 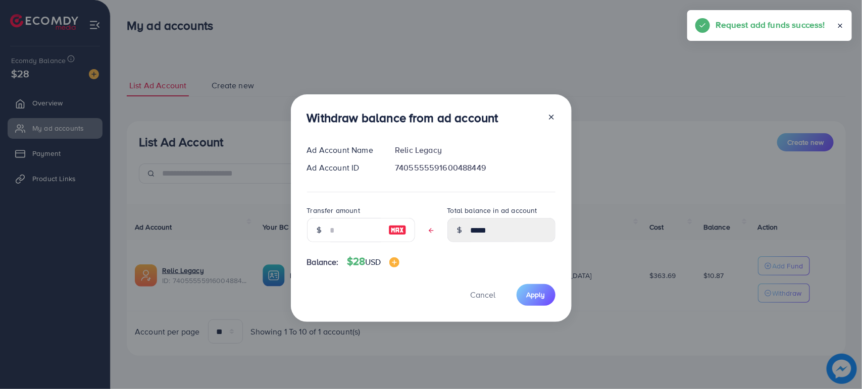 I want to click on h5: Request add funds success!, so click(x=771, y=25).